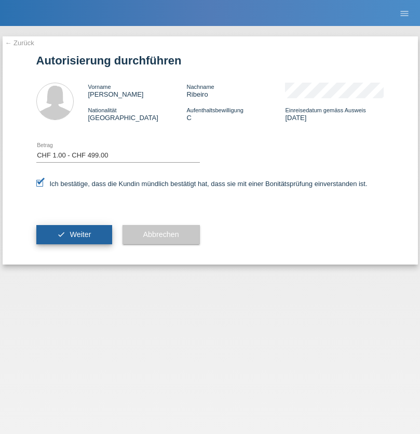  Describe the element at coordinates (100, 87) in the screenshot. I see `span: Vorname` at that location.